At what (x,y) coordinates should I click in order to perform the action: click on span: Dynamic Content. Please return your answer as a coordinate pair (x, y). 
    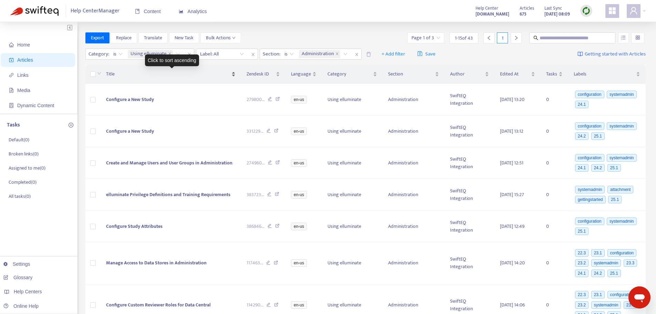
    Looking at the image, I should click on (35, 105).